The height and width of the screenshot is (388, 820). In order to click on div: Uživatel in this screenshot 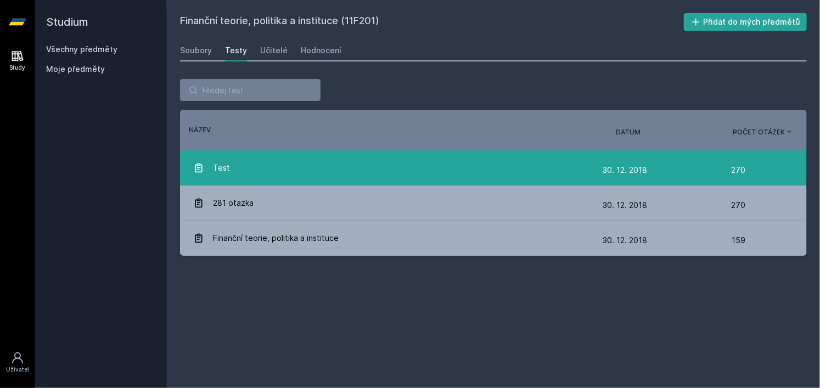, I will do `click(18, 369)`.